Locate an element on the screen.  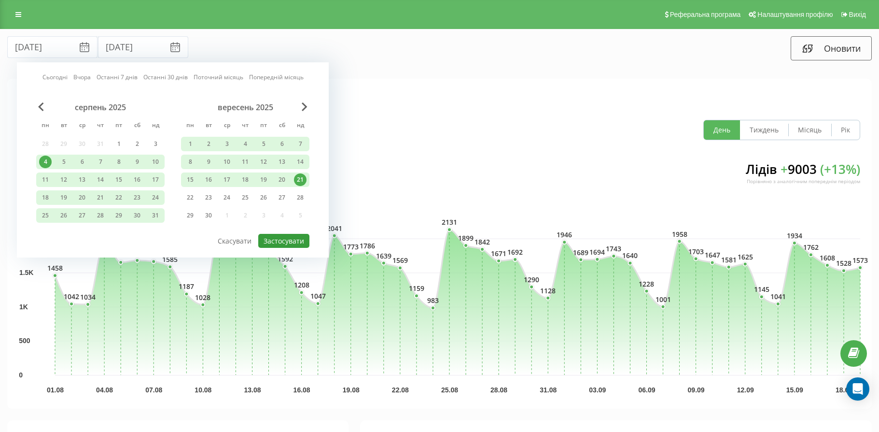
div: чт 11 вер 2025 р. is located at coordinates (245, 162).